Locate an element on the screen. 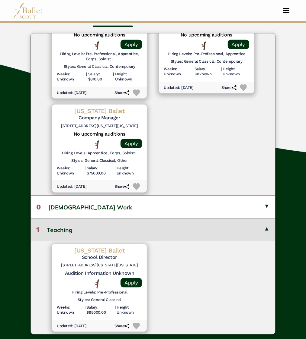 The height and width of the screenshot is (339, 306). h6: Salary: $810.00 is located at coordinates (100, 77).